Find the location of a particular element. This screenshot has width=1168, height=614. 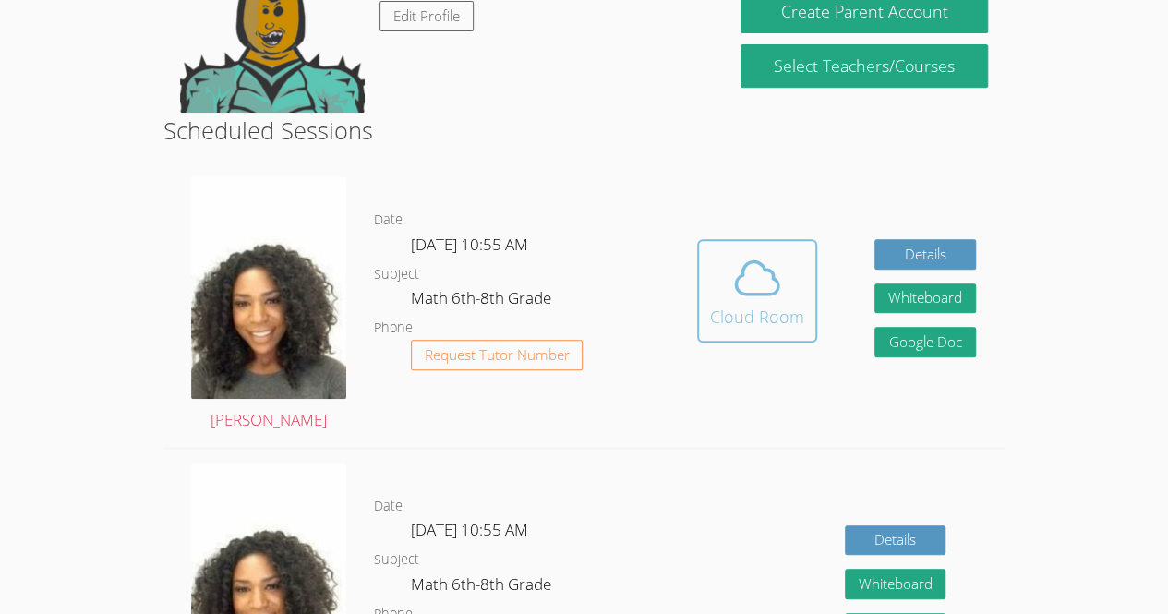

a: Select Teachers/Courses is located at coordinates (863, 66).